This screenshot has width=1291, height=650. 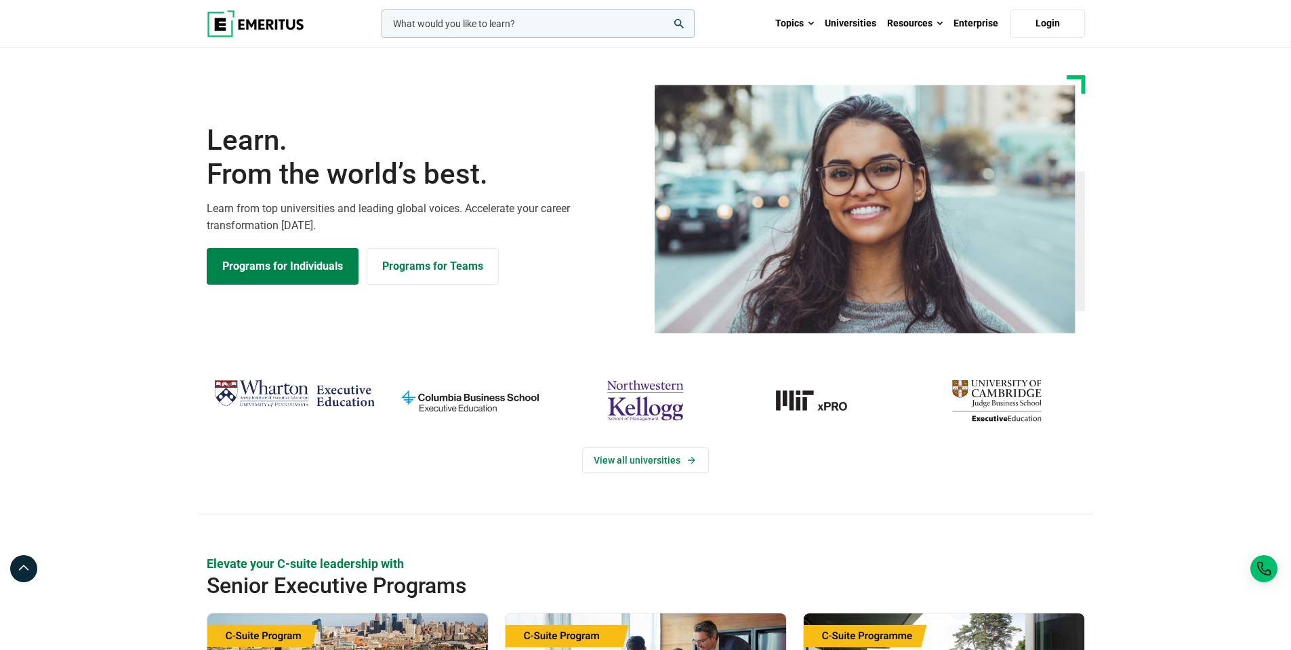 What do you see at coordinates (470, 401) in the screenshot?
I see `a: columbia-business-school` at bounding box center [470, 401].